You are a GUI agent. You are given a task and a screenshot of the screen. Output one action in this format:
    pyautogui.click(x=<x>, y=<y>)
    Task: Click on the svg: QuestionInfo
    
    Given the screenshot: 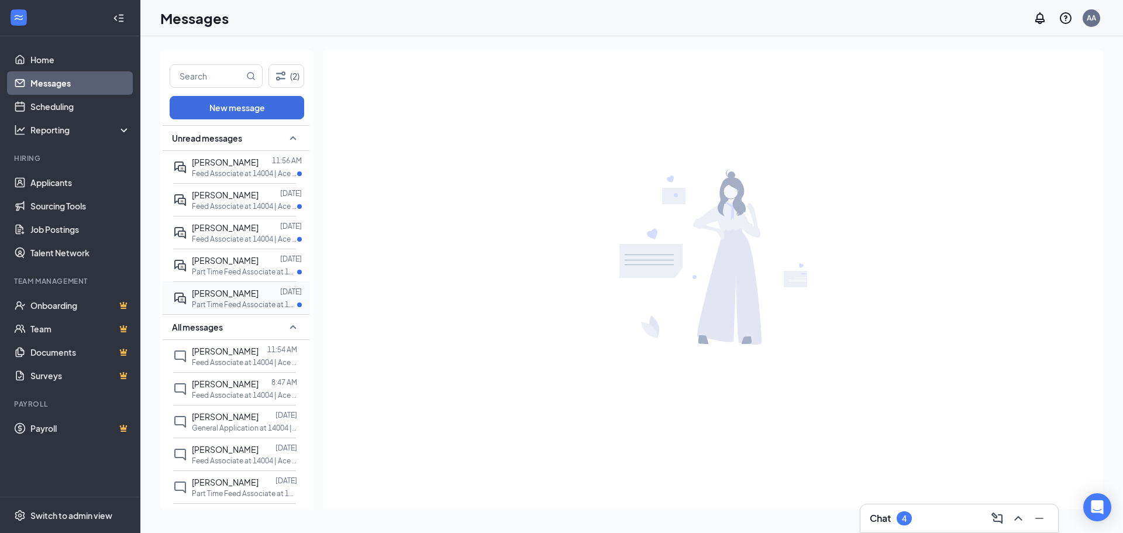 What is the action you would take?
    pyautogui.click(x=1066, y=18)
    